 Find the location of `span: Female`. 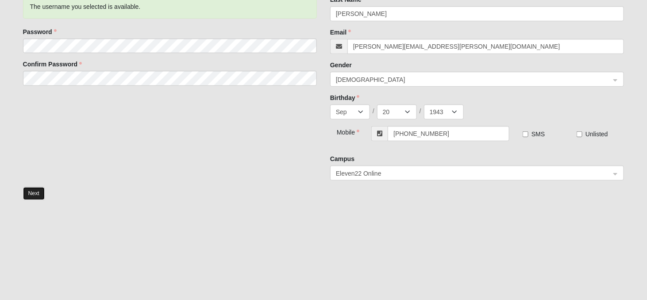

span: Female is located at coordinates (473, 80).